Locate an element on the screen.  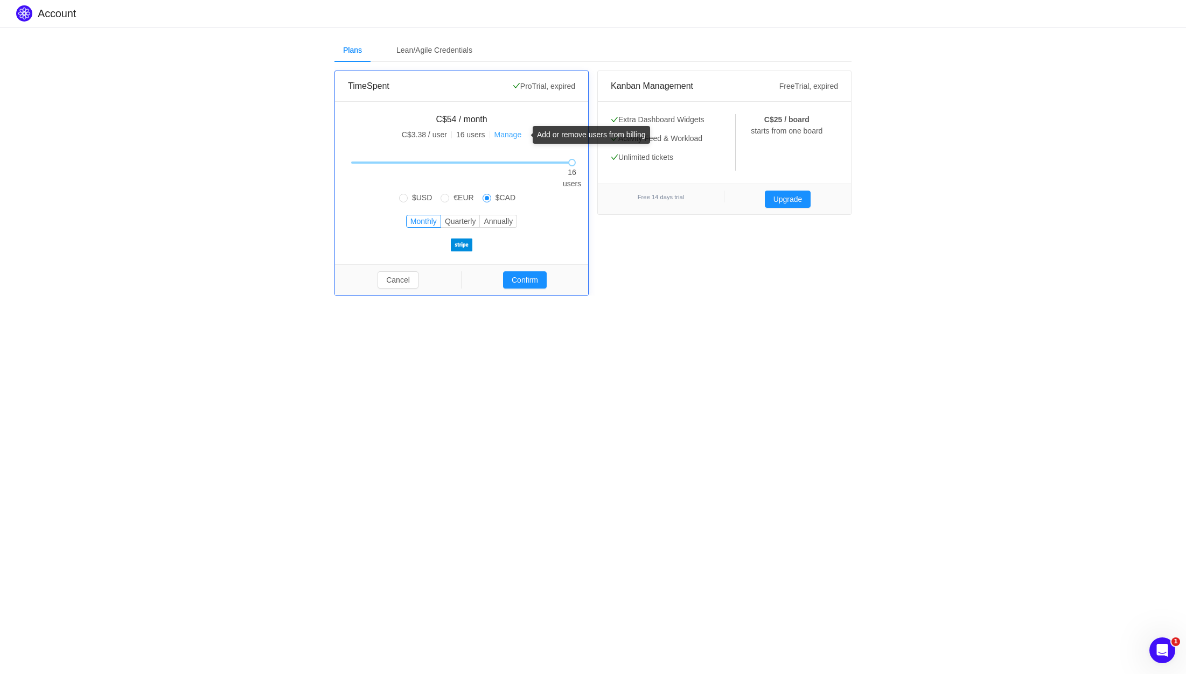
button: Cancel is located at coordinates (398, 280).